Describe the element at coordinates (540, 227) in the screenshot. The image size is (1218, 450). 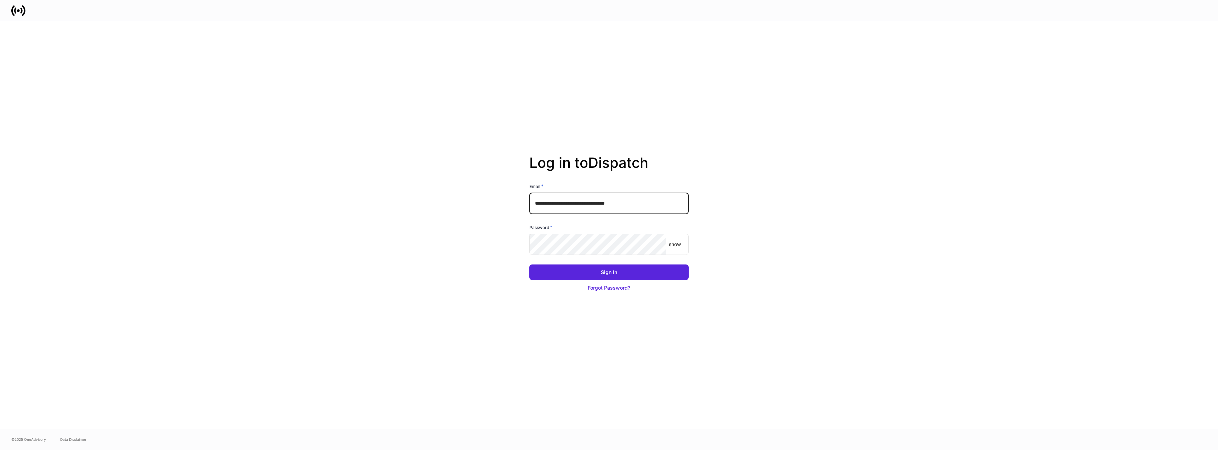
I see `h6: Password` at that location.